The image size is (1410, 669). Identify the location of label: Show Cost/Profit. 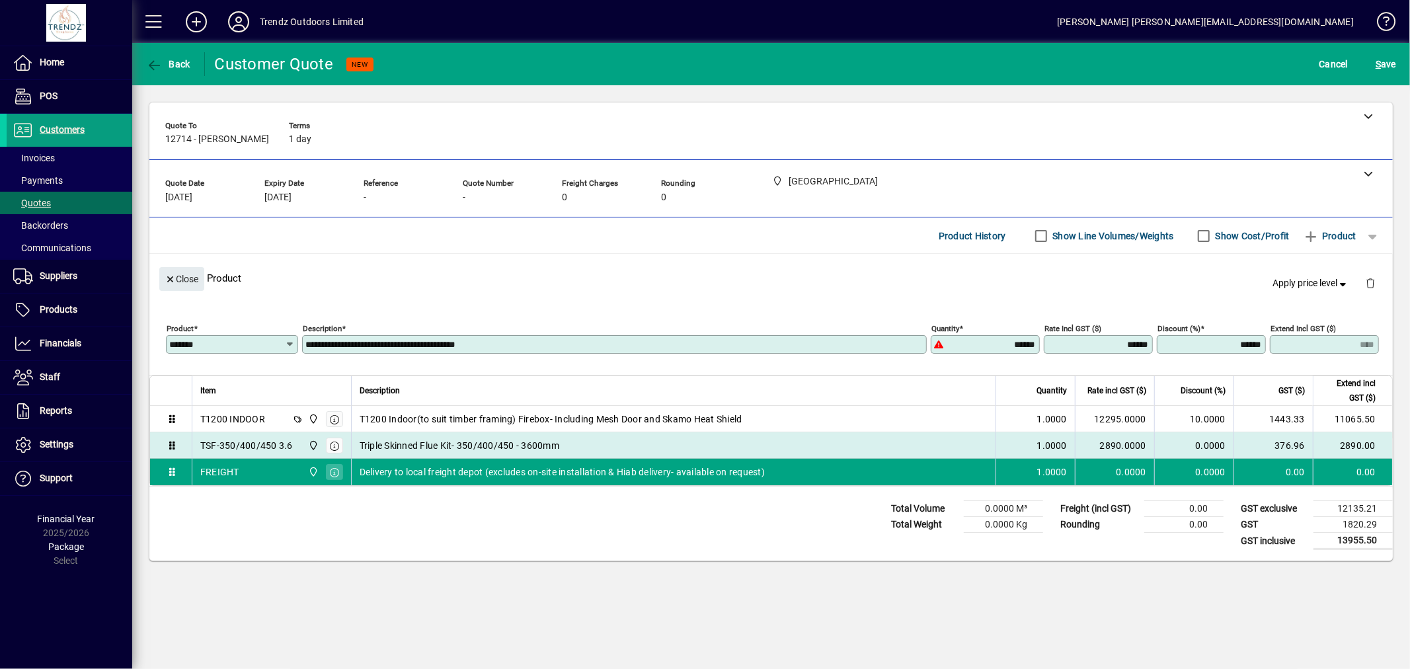
(1251, 236).